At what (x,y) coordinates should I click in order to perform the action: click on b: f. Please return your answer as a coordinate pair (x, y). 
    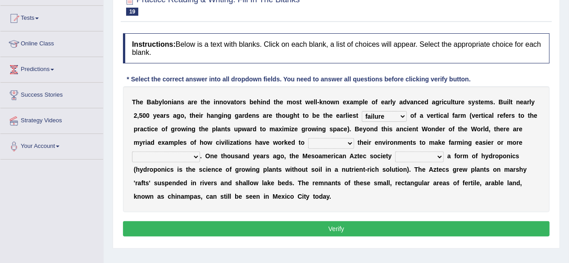
    Looking at the image, I should click on (166, 129).